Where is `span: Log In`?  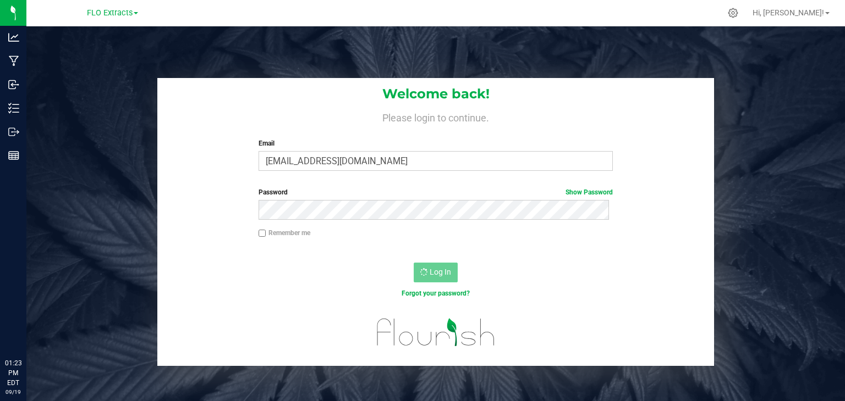
span: Log In is located at coordinates (440, 272).